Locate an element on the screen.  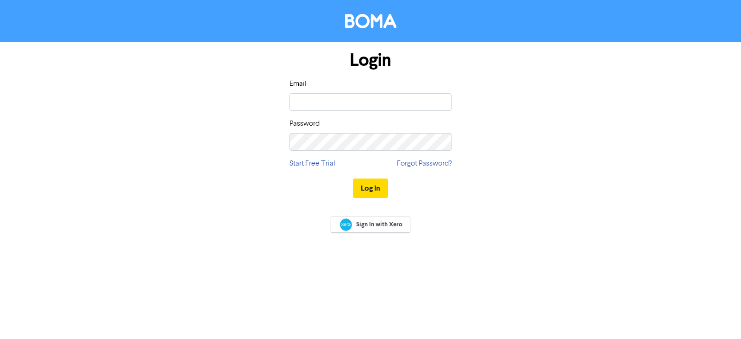
a: Start Free Trial is located at coordinates (312, 164).